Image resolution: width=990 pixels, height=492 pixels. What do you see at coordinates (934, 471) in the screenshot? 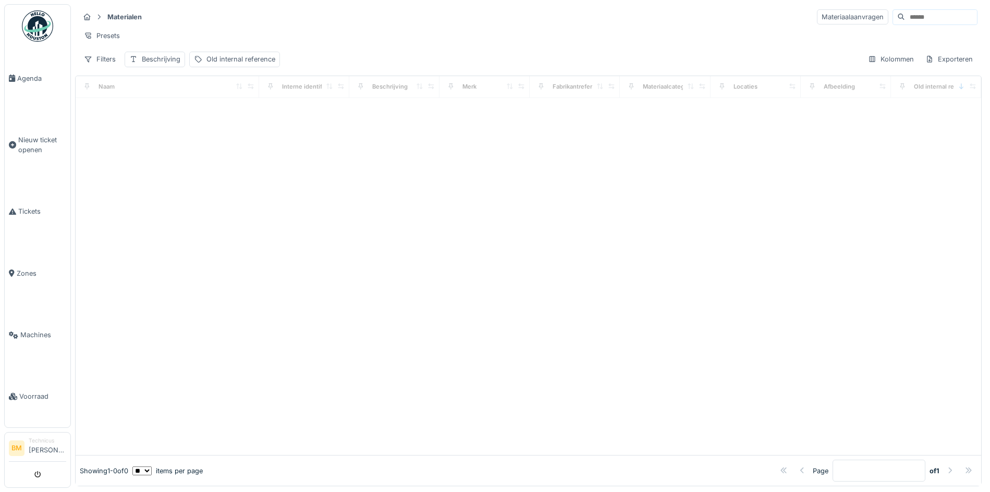
I see `strong: of 1` at bounding box center [934, 471].